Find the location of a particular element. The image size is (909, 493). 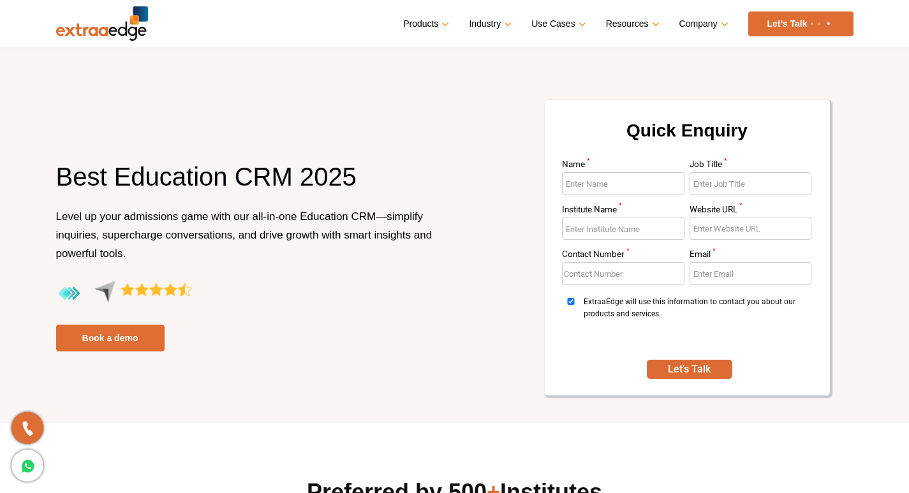

a: Company is located at coordinates (702, 24).